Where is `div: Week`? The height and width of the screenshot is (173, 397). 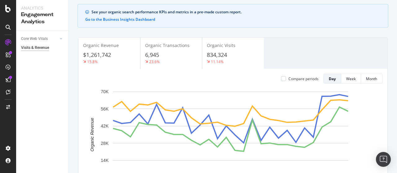
div: Week is located at coordinates (351, 79).